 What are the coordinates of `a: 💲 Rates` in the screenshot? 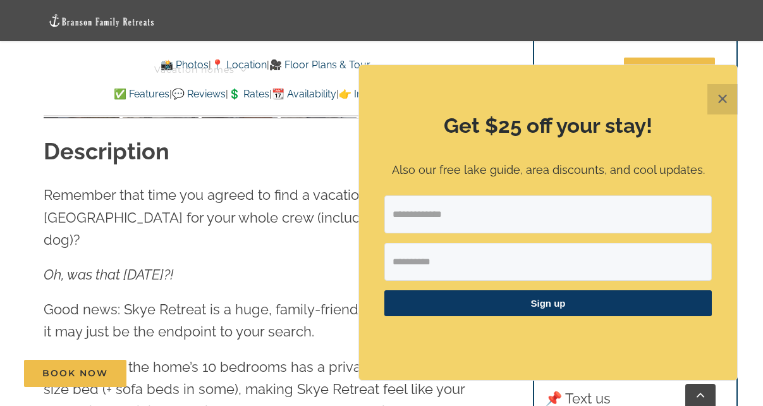 It's located at (248, 94).